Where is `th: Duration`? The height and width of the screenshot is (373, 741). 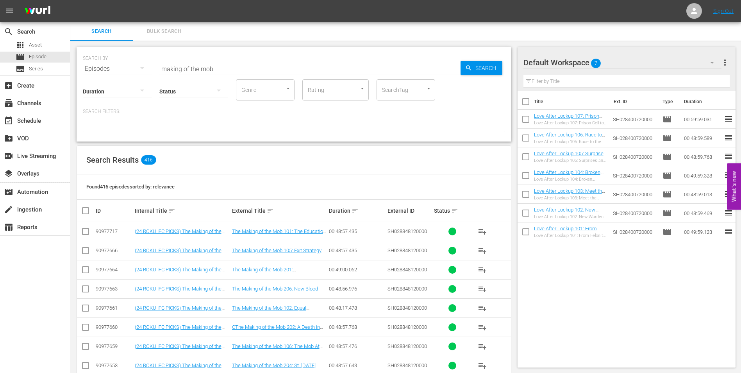
th: Duration is located at coordinates (703, 102).